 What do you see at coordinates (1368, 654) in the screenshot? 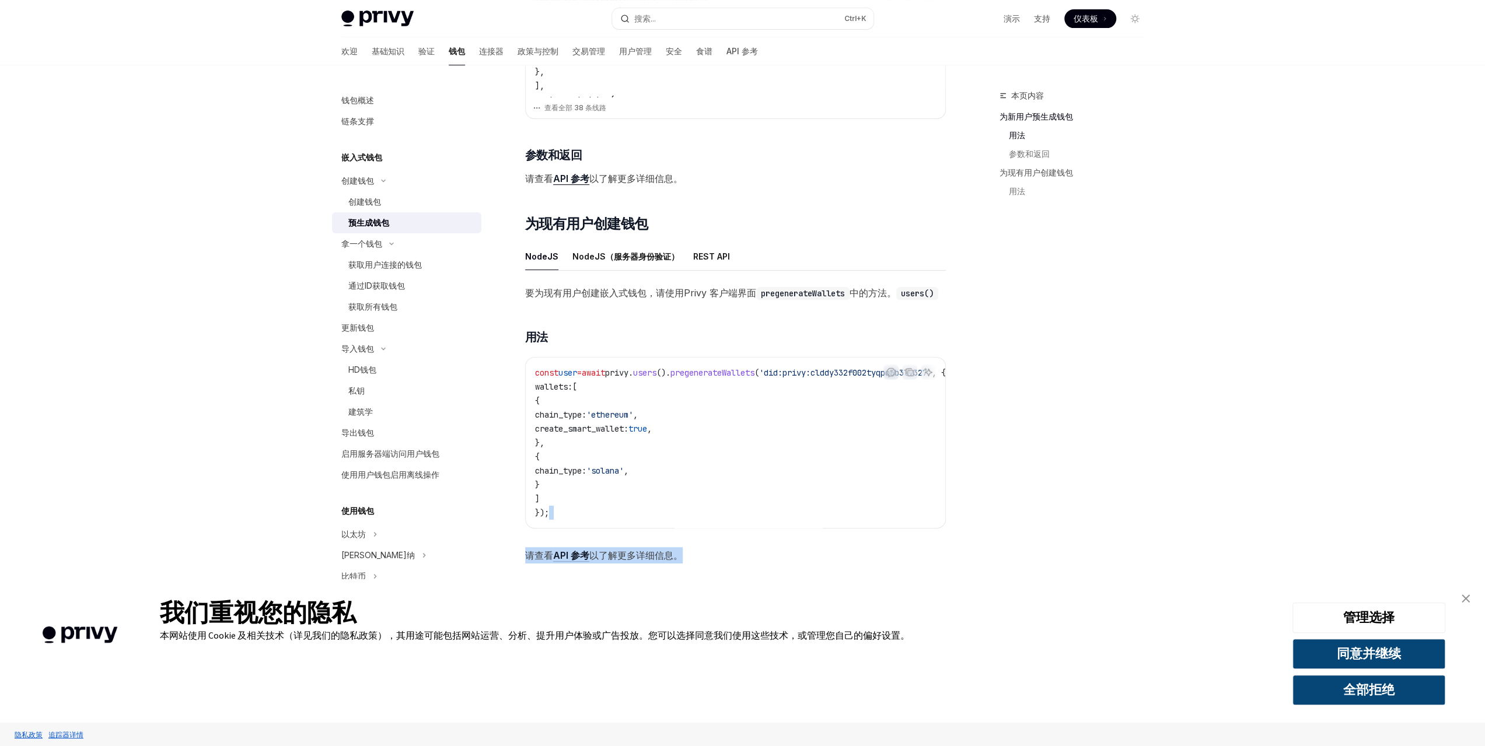
I see `button: 同意并继续` at bounding box center [1368, 654].